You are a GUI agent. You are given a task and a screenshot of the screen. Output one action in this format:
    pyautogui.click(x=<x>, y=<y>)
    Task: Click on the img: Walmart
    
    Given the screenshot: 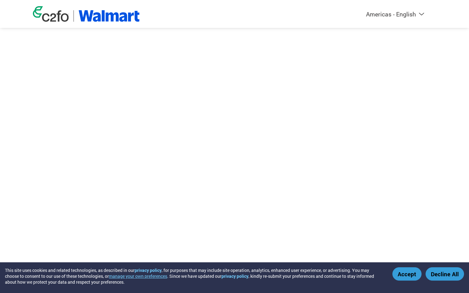 What is the action you would take?
    pyautogui.click(x=109, y=16)
    